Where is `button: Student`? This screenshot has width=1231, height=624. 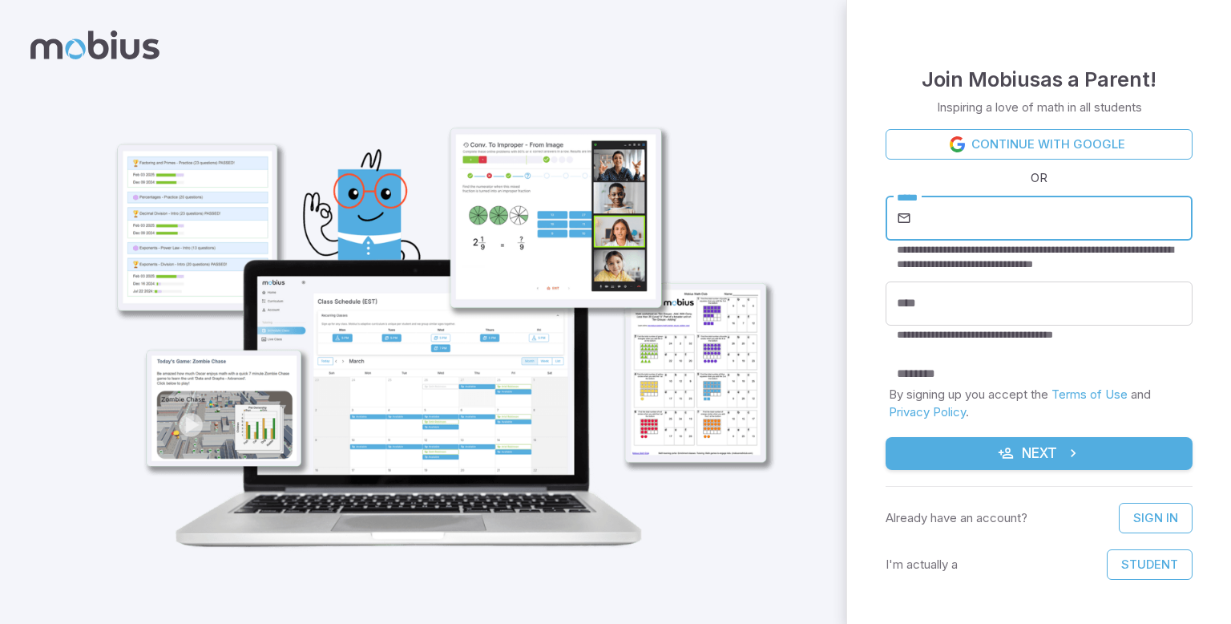 button: Student is located at coordinates (1149, 564).